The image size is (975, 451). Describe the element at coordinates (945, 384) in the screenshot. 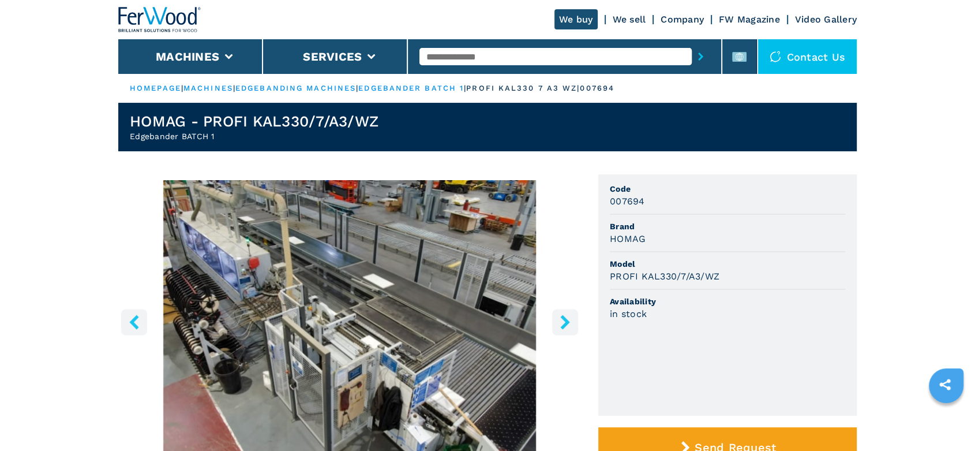

I see `a: sharethis` at that location.